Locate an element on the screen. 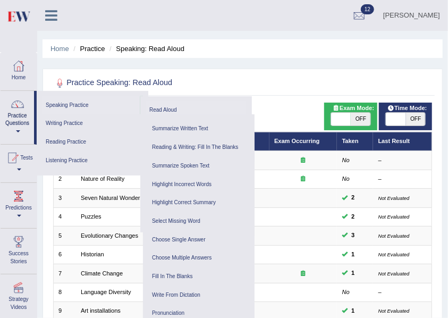 This screenshot has width=448, height=318. td: 7 is located at coordinates (64, 273).